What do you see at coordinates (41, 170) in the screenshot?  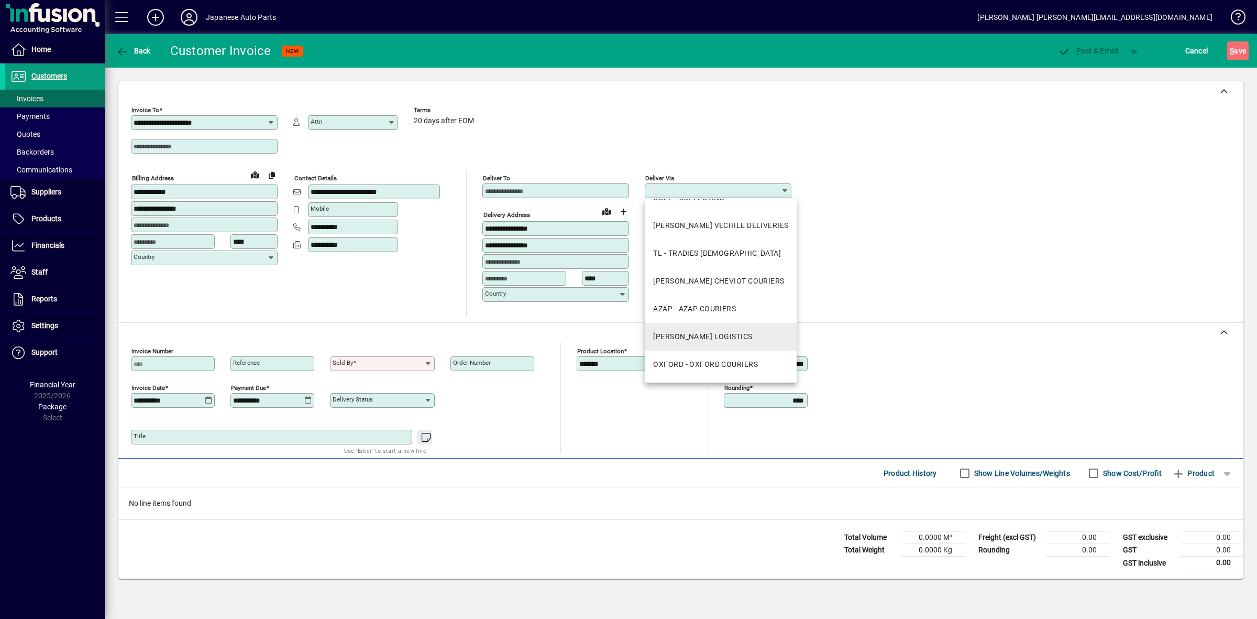 I see `span: Communications` at bounding box center [41, 170].